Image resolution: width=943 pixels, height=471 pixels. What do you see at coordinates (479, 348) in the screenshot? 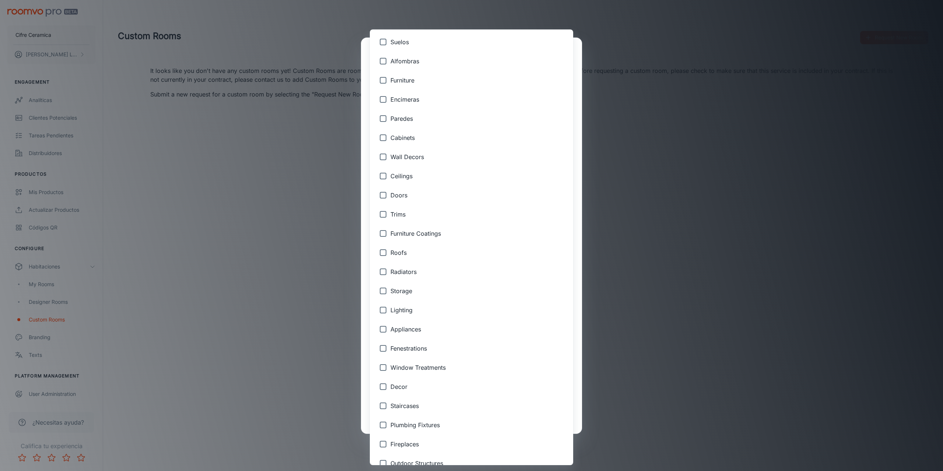
I see `span: Fenestrations` at bounding box center [479, 348].